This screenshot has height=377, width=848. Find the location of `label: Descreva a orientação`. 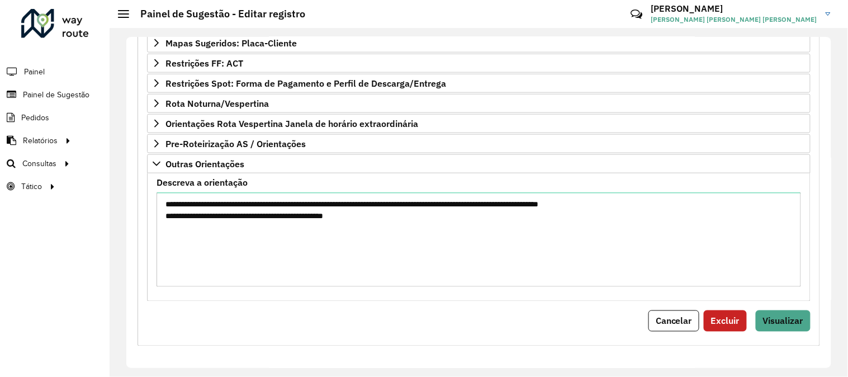

label: Descreva a orientação is located at coordinates (202, 182).